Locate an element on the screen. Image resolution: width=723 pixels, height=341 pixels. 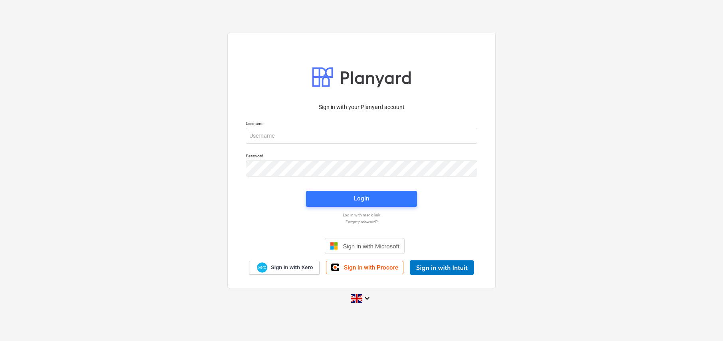
img: Microsoft logo is located at coordinates (334, 246).